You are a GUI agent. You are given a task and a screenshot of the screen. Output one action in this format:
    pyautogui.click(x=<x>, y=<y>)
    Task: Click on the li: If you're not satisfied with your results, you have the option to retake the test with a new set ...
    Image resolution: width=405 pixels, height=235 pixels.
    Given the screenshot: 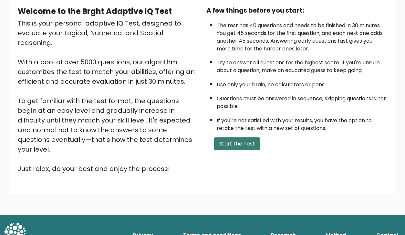 What is the action you would take?
    pyautogui.click(x=302, y=123)
    